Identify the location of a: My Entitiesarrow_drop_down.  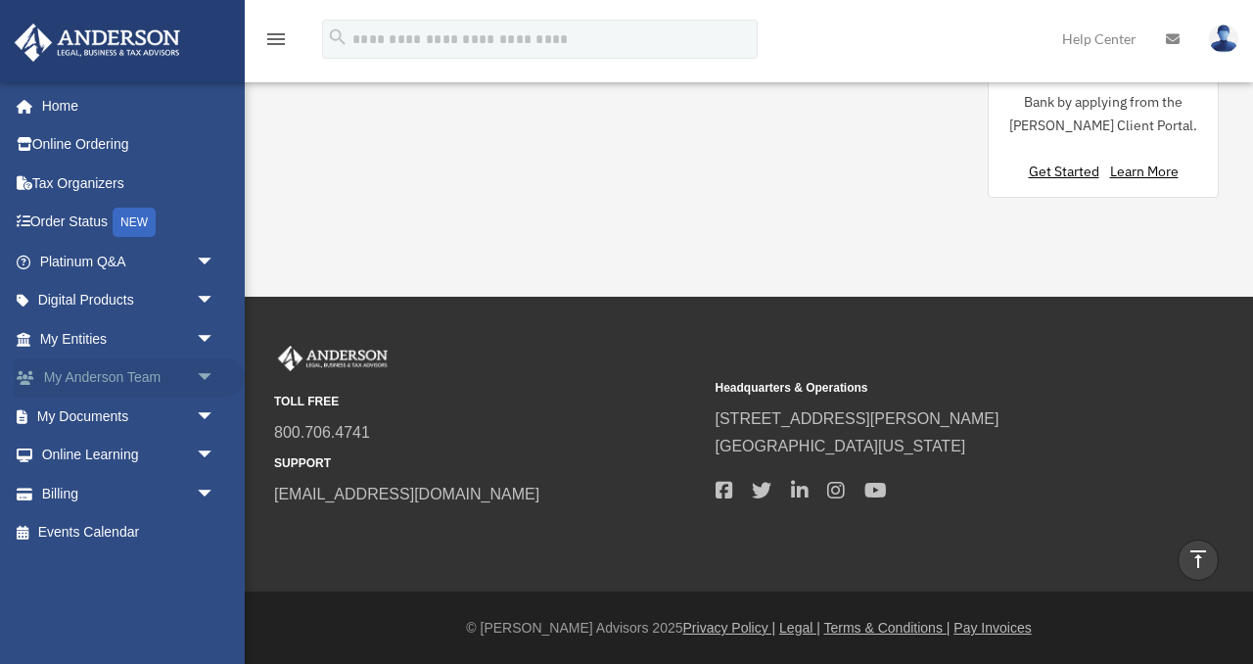
(129, 339).